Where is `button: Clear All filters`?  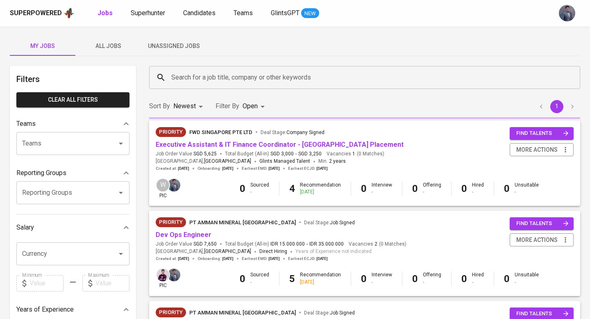
button: Clear All filters is located at coordinates (73, 100).